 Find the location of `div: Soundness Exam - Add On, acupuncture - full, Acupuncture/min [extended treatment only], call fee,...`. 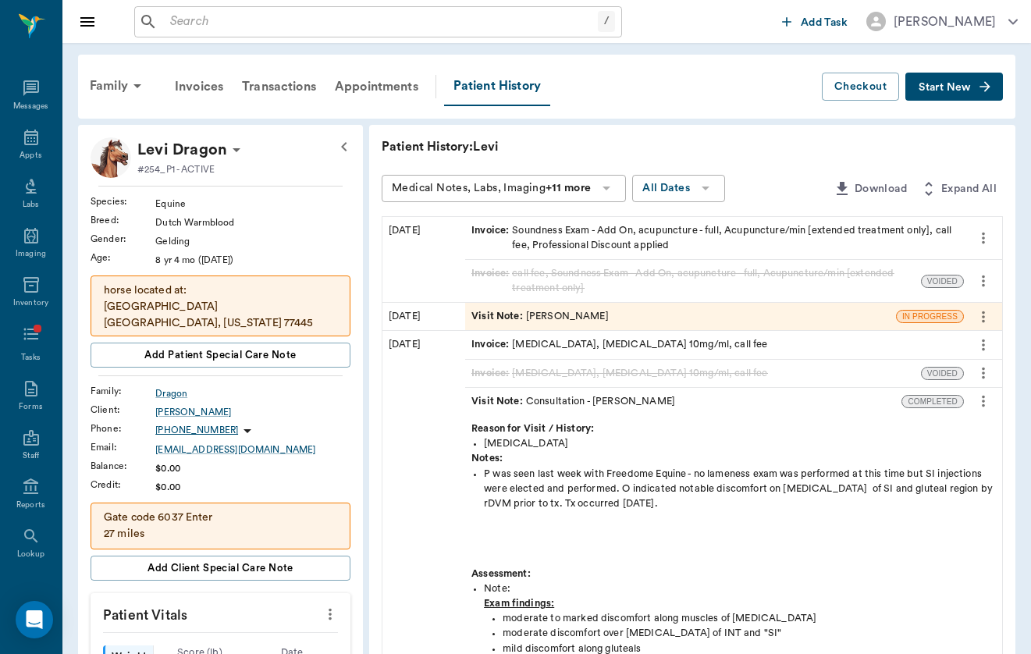

div: Soundness Exam - Add On, acupuncture - full, Acupuncture/min [extended treatment only], call fee,... is located at coordinates (714, 238).